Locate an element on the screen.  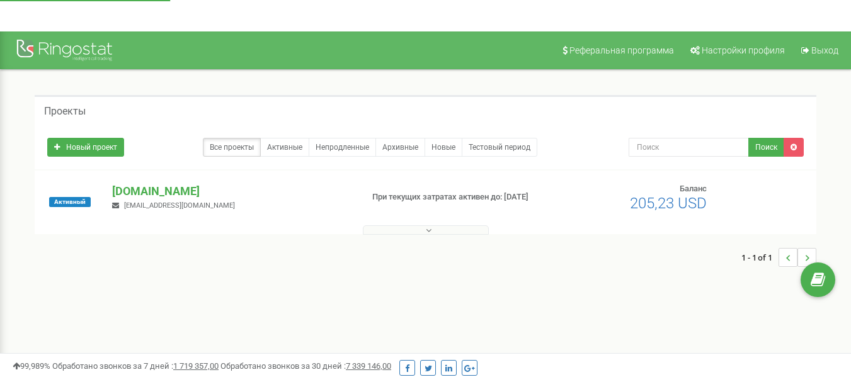
a: Архивные is located at coordinates (400, 147).